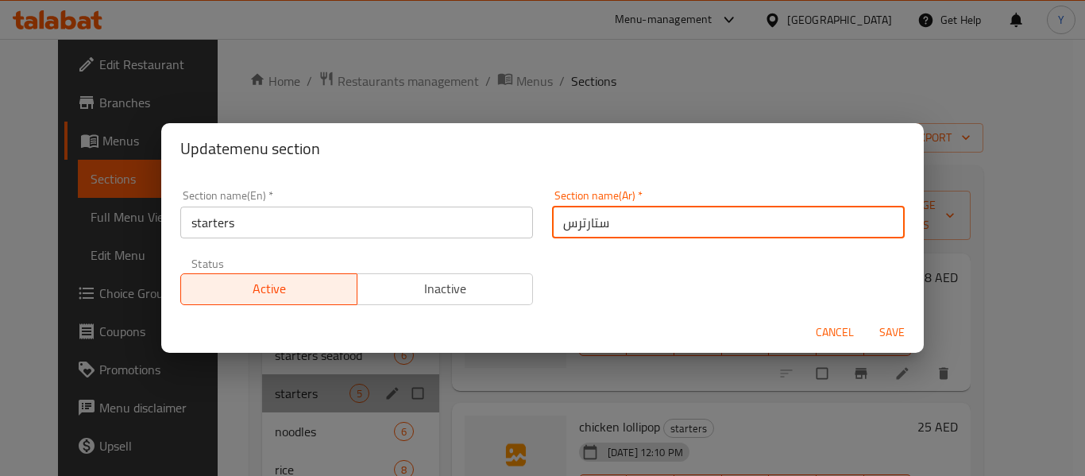 The width and height of the screenshot is (1085, 476). What do you see at coordinates (543, 149) in the screenshot?
I see `h2: Update menu section` at bounding box center [543, 149].